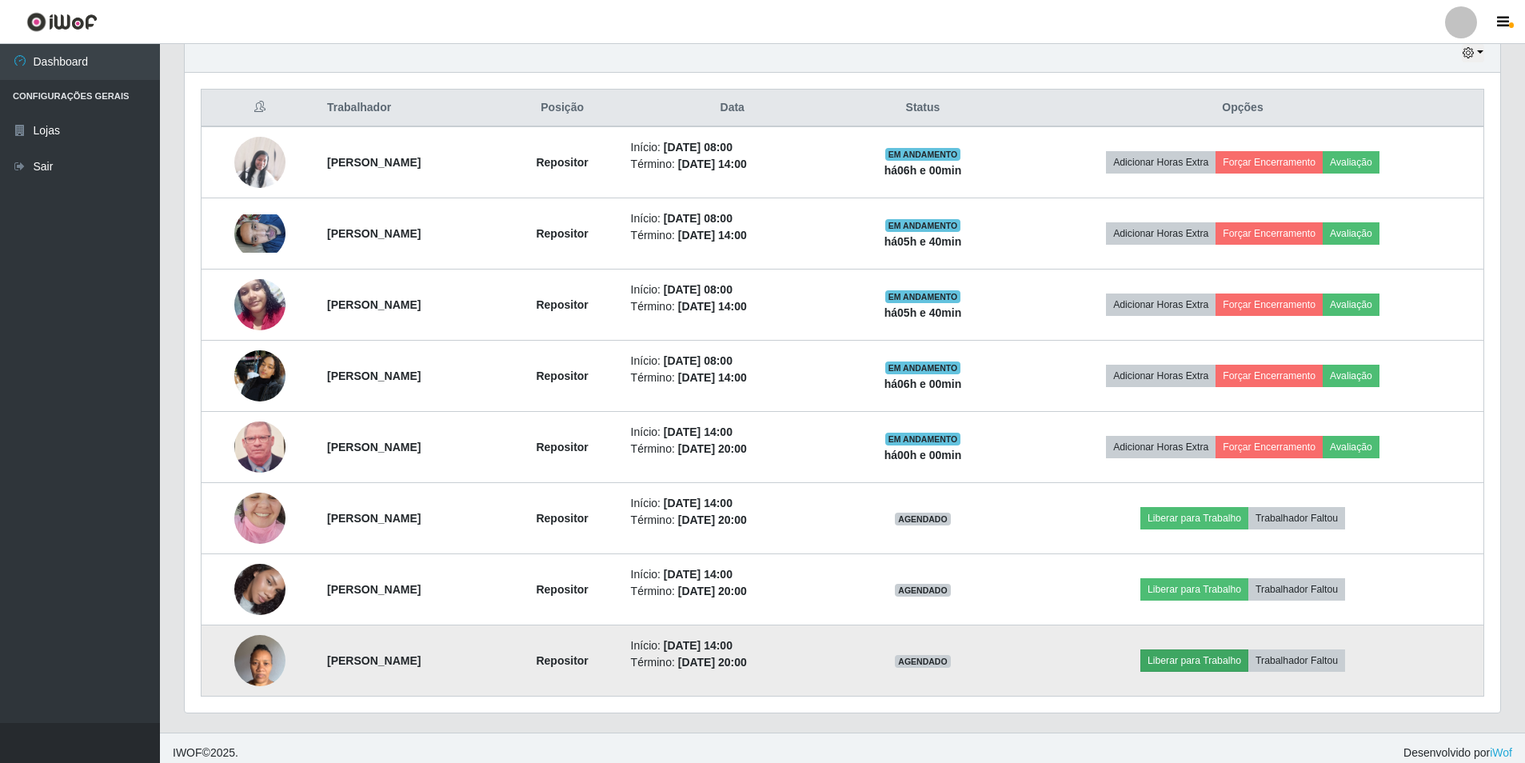 This screenshot has width=1525, height=763. I want to click on strong: há 00 h e 00 min, so click(923, 455).